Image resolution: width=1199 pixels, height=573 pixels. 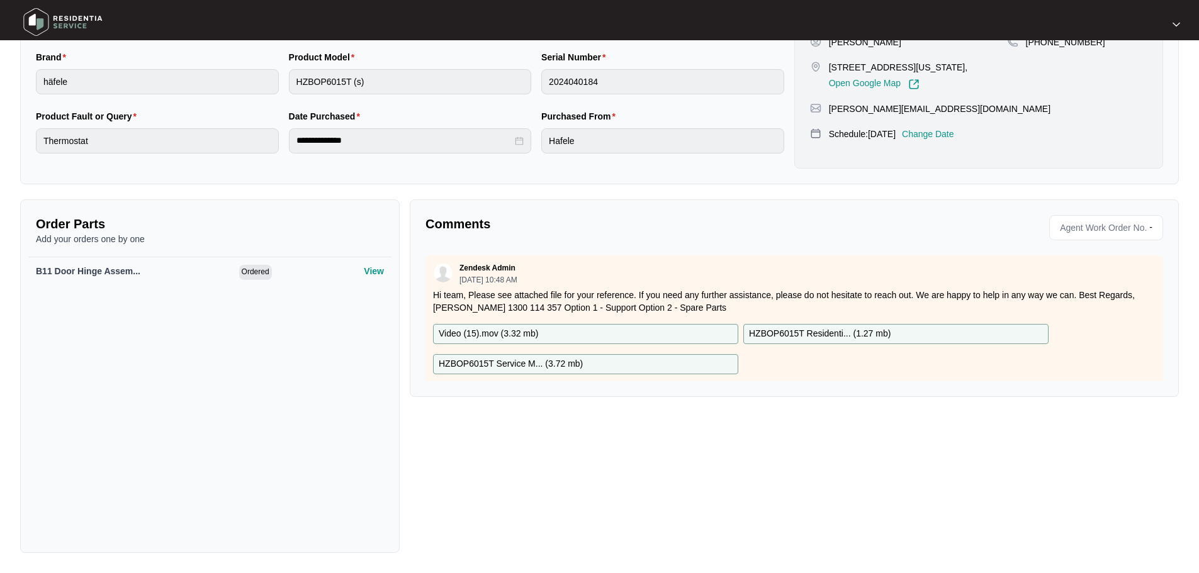 What do you see at coordinates (63, 22) in the screenshot?
I see `img: residentia service logo` at bounding box center [63, 22].